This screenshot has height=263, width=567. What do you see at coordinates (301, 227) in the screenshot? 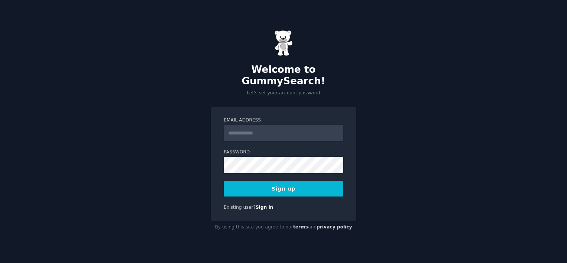
I see `a: terms` at bounding box center [301, 227].